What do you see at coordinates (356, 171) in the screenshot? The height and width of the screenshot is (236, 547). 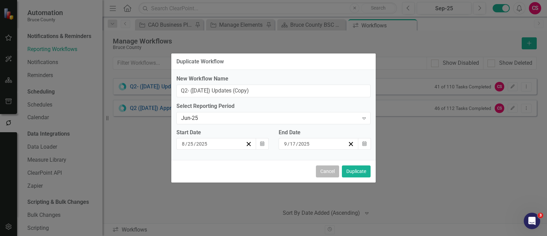 I see `button: Duplicate` at bounding box center [356, 171].